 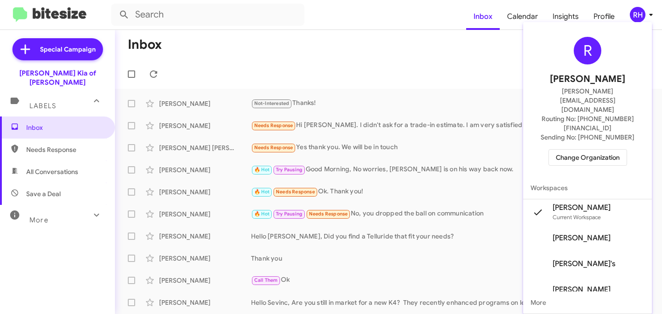 I want to click on span: Workspaces, so click(x=588, y=188).